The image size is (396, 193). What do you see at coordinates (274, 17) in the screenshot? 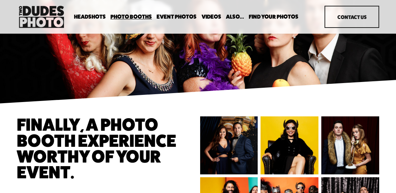
I see `span: Find Your Photos` at bounding box center [274, 17].